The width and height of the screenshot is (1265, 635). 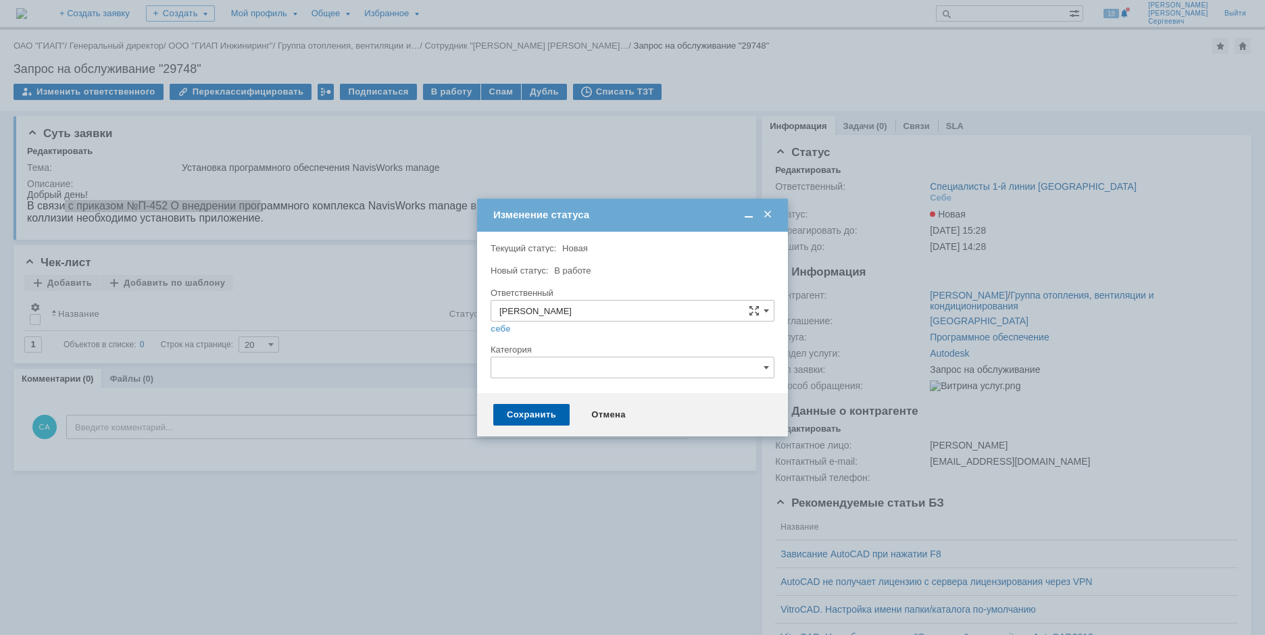 I want to click on div: Категория, so click(x=631, y=349).